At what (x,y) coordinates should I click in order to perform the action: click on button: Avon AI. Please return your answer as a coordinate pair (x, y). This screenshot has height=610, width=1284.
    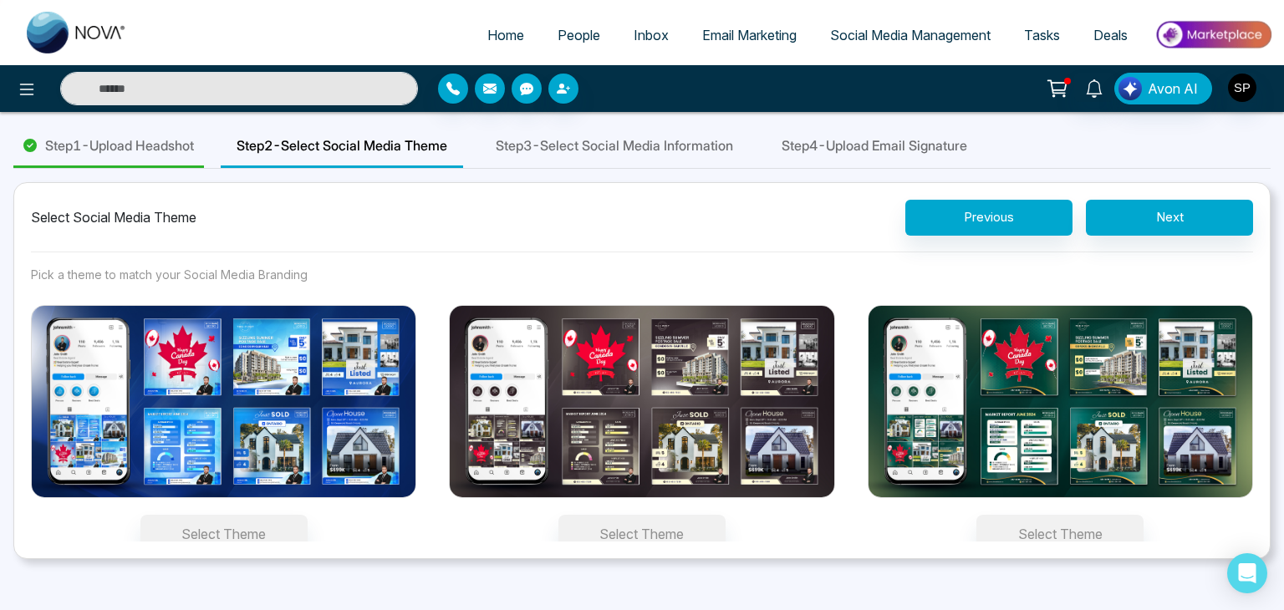
    Looking at the image, I should click on (1163, 89).